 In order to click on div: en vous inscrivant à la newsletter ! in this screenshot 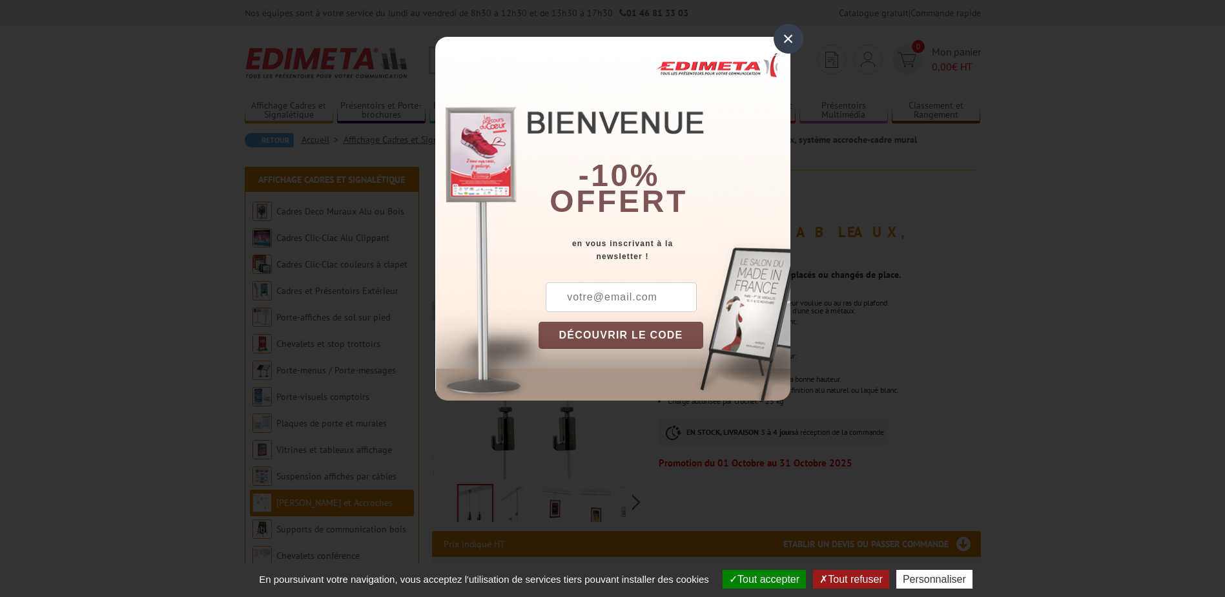, I will do `click(664, 250)`.